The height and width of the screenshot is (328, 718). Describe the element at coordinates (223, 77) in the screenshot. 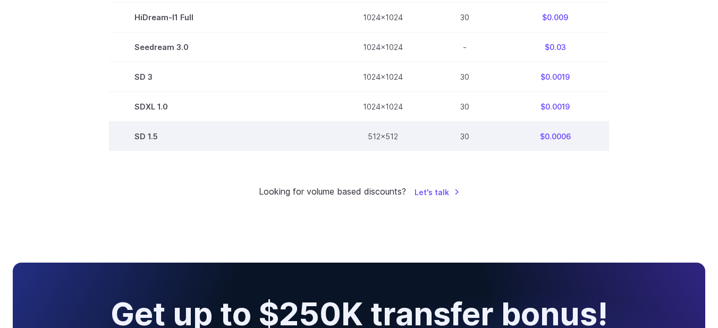

I see `td: SD 3` at that location.